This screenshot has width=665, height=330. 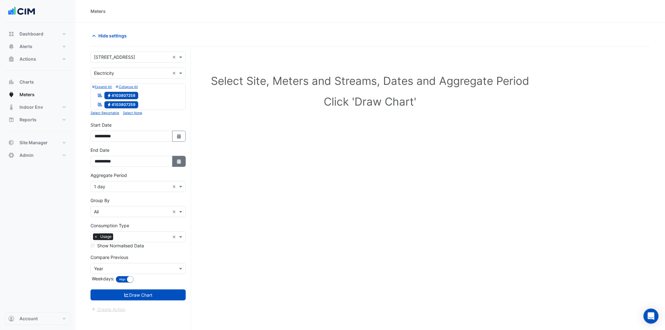 I want to click on app-icon: Meters, so click(x=11, y=95).